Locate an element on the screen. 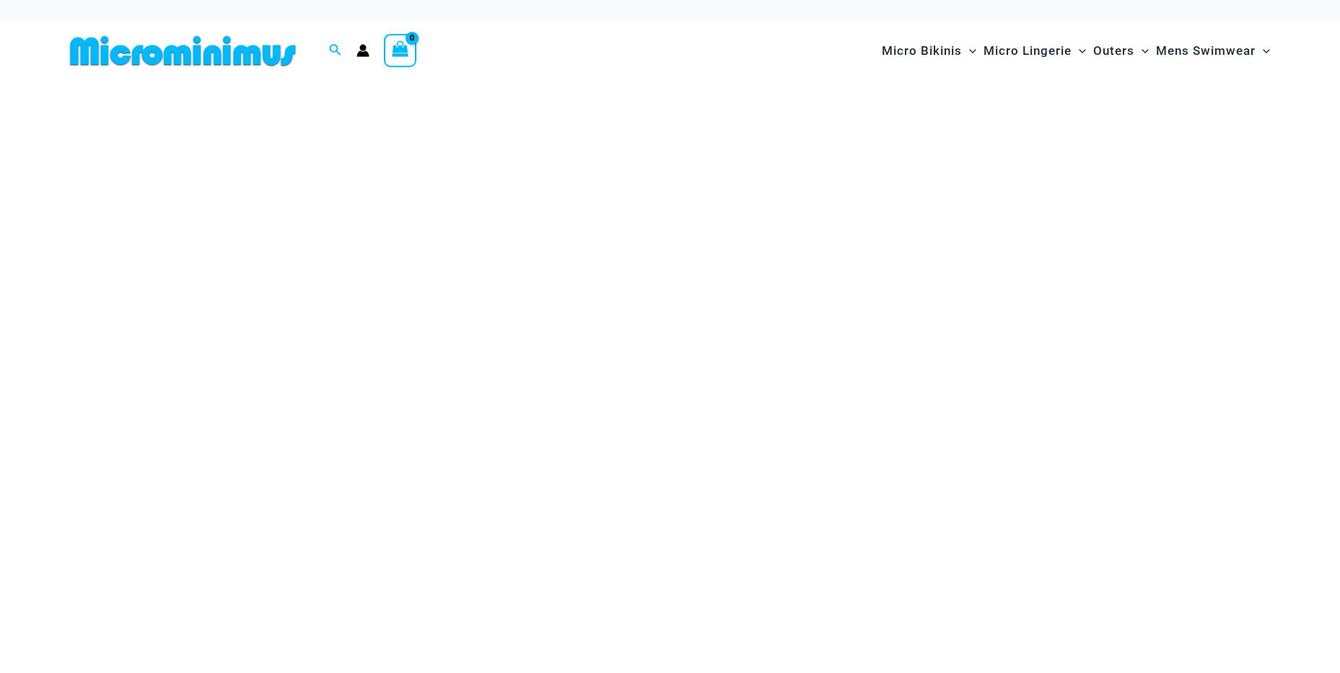 The width and height of the screenshot is (1340, 673). span: Micro Bikinis is located at coordinates (922, 51).